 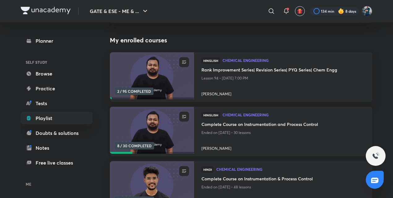 I want to click on a: Browse, so click(x=57, y=74).